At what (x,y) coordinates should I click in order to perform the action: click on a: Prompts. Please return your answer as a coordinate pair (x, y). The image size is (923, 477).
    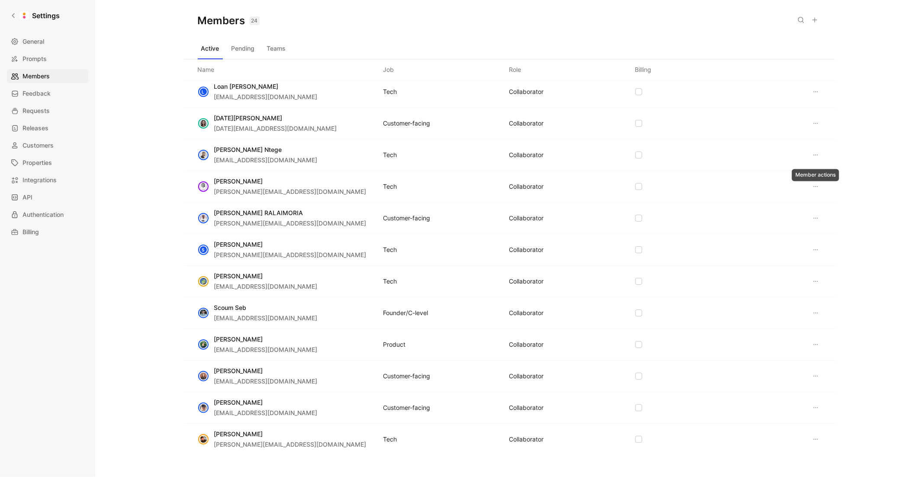
    Looking at the image, I should click on (48, 59).